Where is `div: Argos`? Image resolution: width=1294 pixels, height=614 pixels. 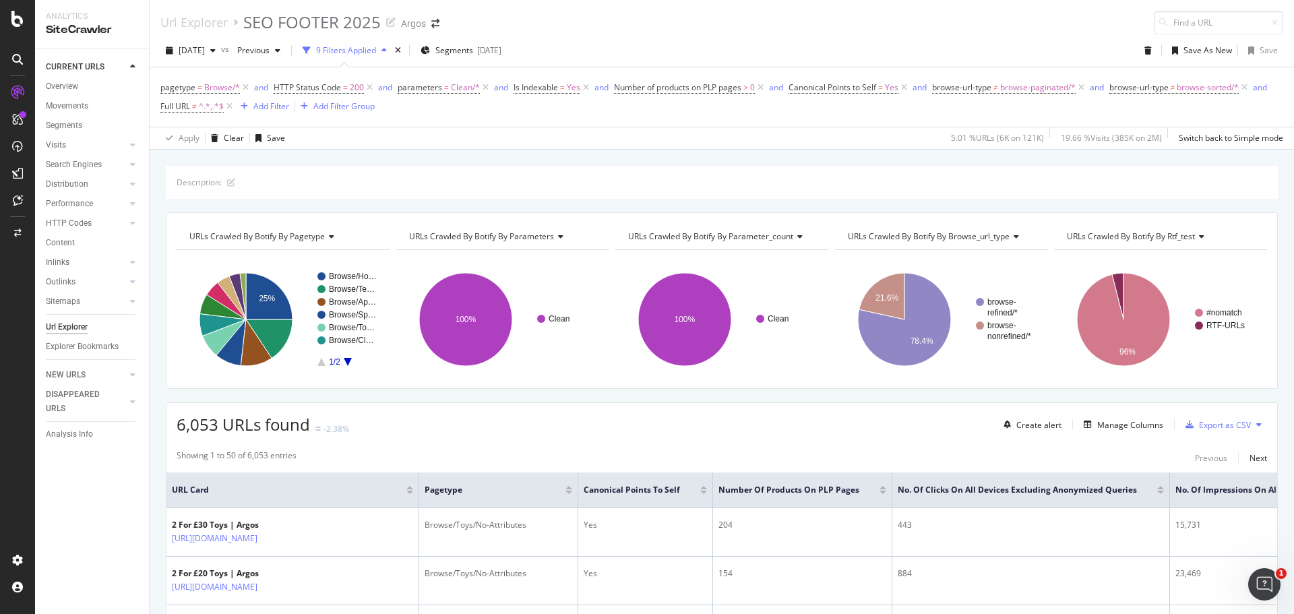
div: Argos is located at coordinates (413, 24).